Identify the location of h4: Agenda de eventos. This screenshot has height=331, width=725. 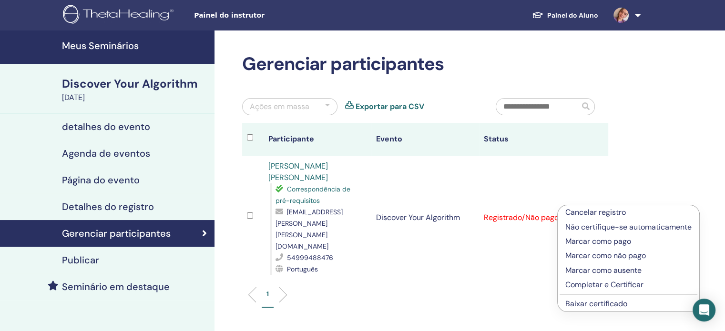
(106, 154).